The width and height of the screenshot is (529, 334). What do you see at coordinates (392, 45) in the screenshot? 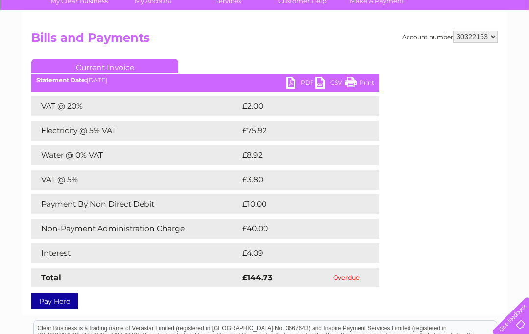
I see `a: Energy` at bounding box center [392, 45].